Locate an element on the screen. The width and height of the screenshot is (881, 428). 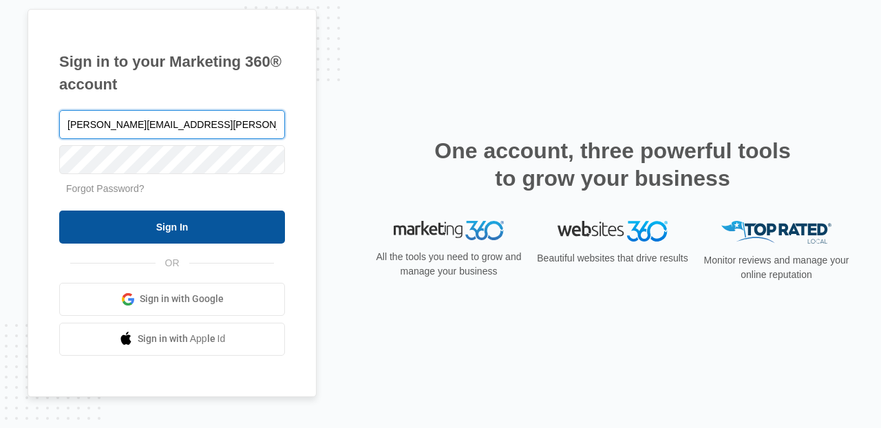
h1: Sign in to your Marketing 360® account is located at coordinates (172, 73).